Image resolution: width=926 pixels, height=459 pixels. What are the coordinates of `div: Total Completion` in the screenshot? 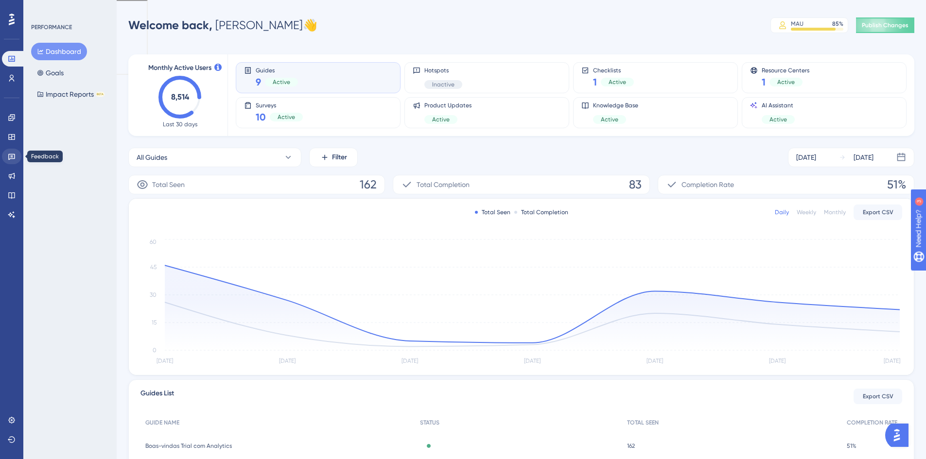 It's located at (541, 212).